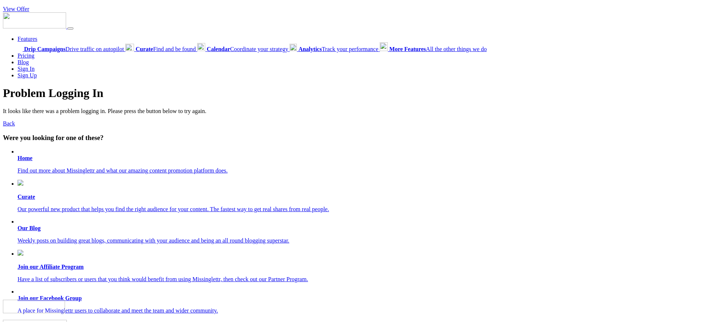 The image size is (701, 322). What do you see at coordinates (27, 39) in the screenshot?
I see `a: Features` at bounding box center [27, 39].